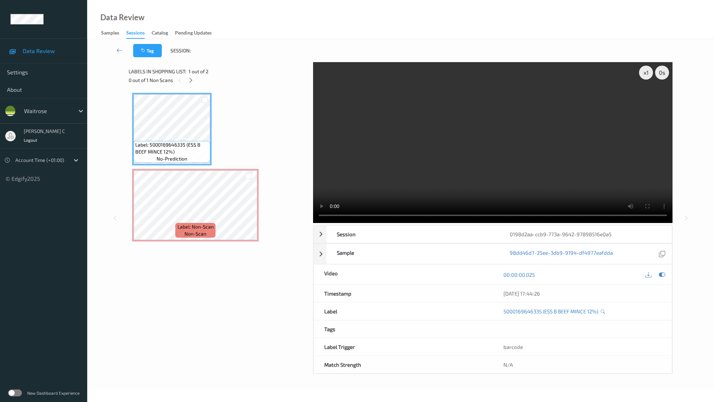  What do you see at coordinates (114, 33) in the screenshot?
I see `a: Samples` at bounding box center [114, 33].